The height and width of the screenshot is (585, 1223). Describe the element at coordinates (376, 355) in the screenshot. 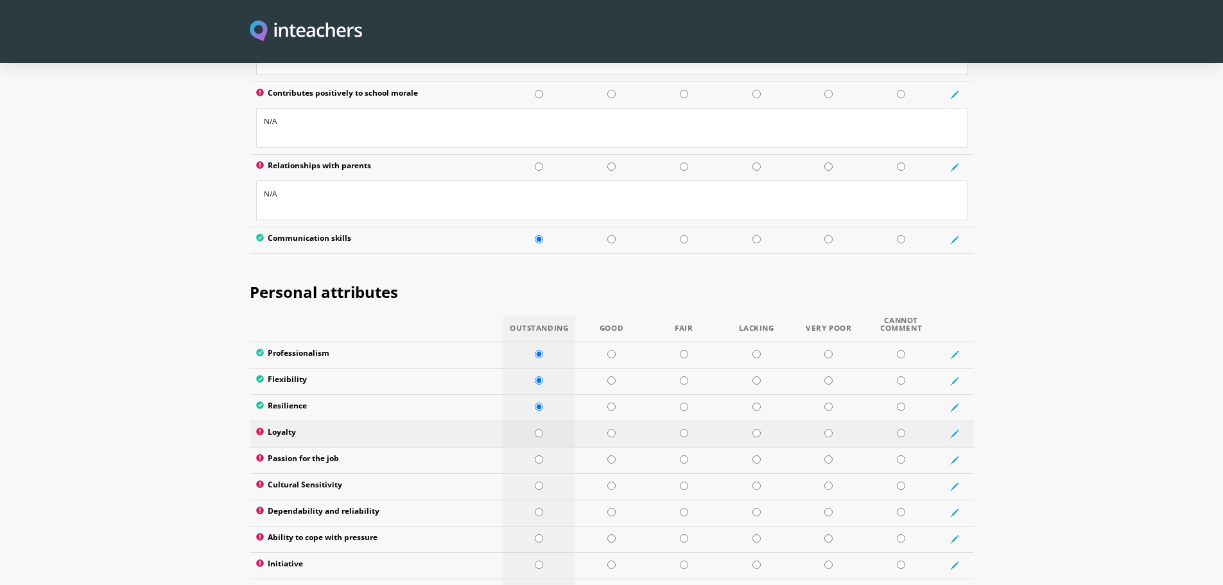

I see `label: Professionalism` at that location.